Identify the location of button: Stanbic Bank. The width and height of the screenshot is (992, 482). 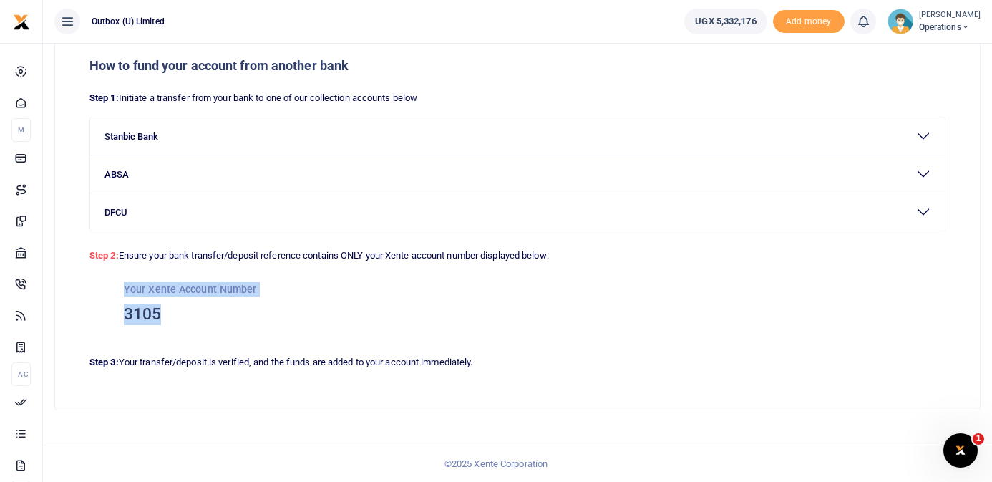
(518, 136).